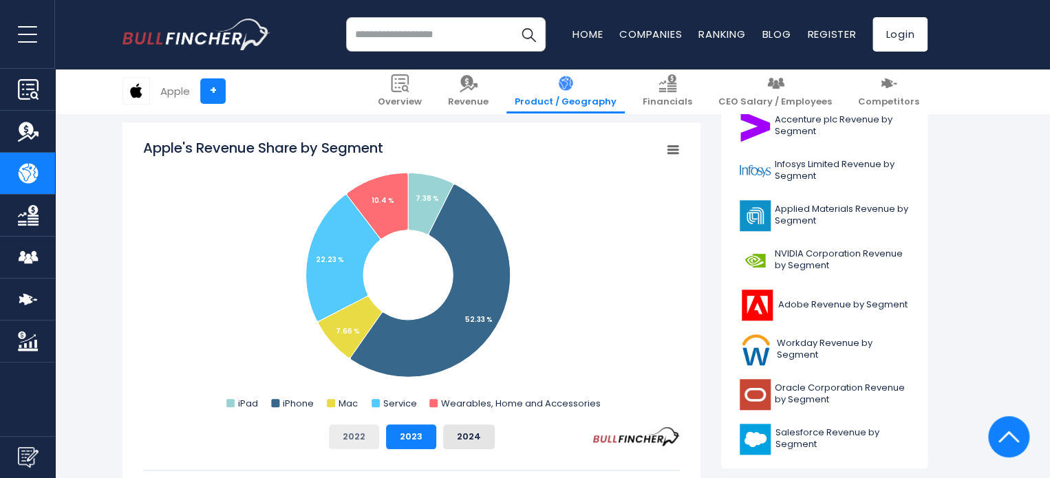 The height and width of the screenshot is (478, 1050). Describe the element at coordinates (824, 171) in the screenshot. I see `a: Infosys Limited Revenue by Segment` at that location.